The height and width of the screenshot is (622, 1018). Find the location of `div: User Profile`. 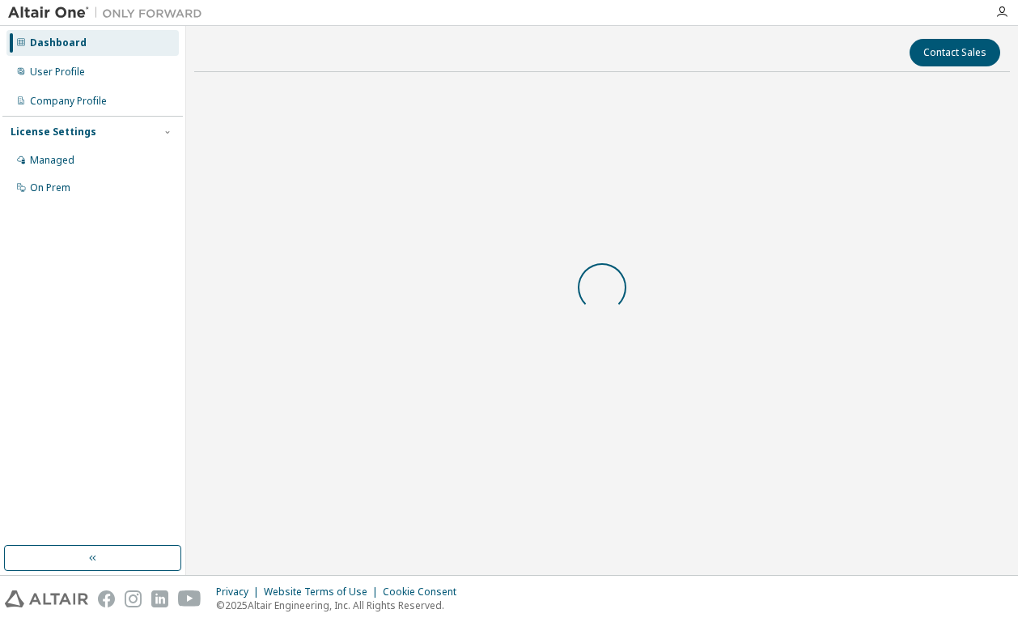

div: User Profile is located at coordinates (57, 72).